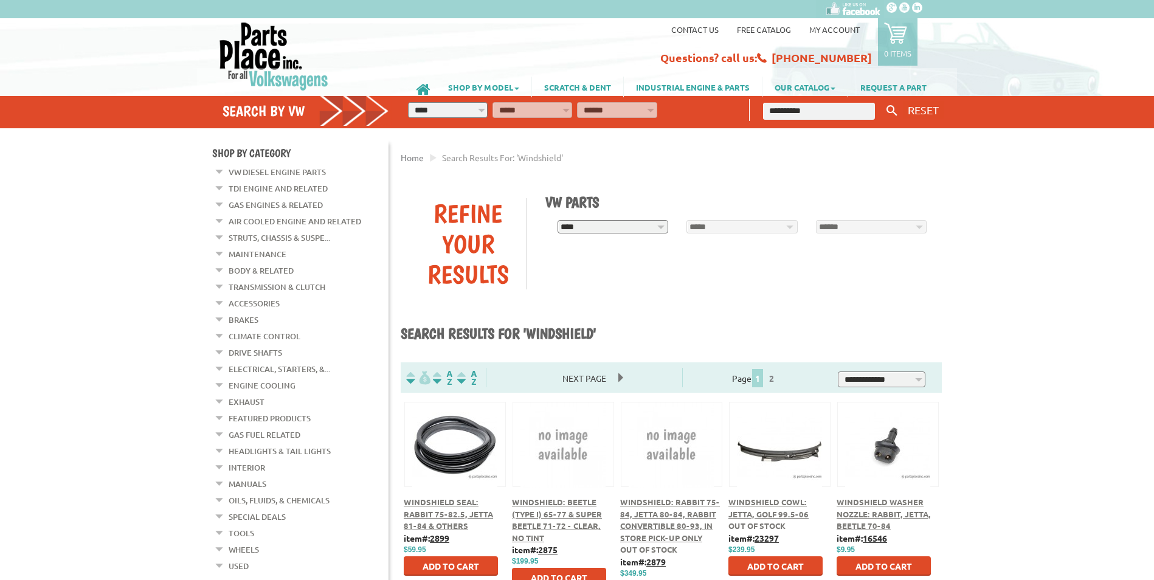 The height and width of the screenshot is (580, 1154). I want to click on a: Accessories, so click(254, 303).